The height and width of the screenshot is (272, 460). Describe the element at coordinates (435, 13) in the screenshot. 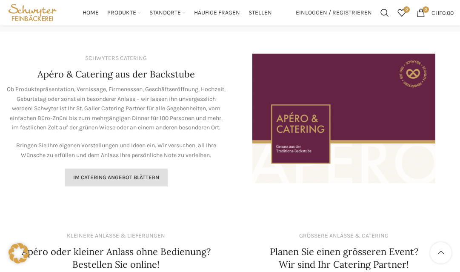

I see `a: 0 CHF0.00` at that location.